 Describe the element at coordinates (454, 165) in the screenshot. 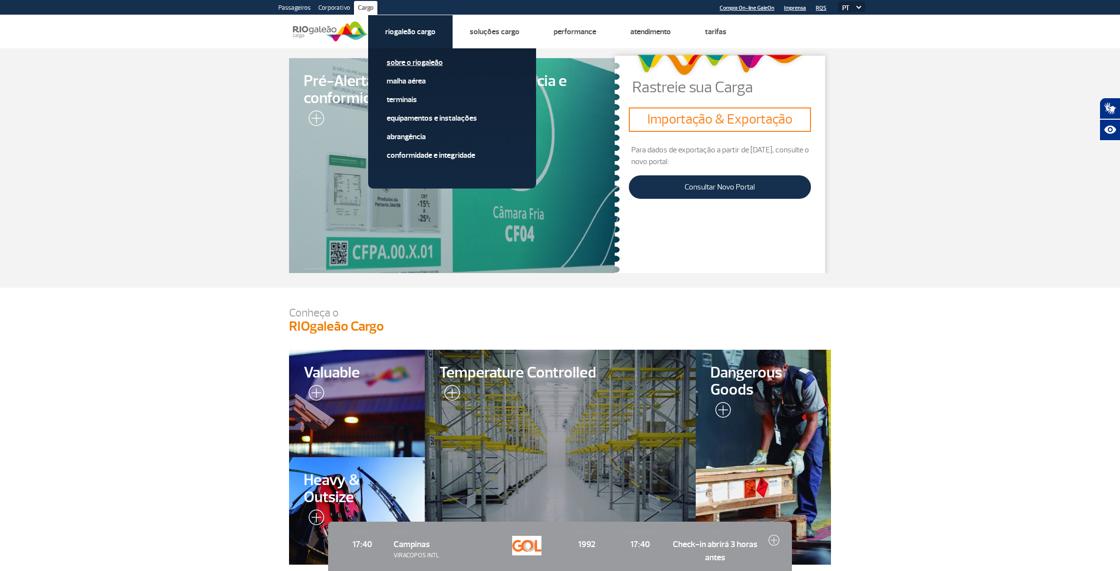

I see `a: Pré-Alerta RIOgaleão Cargo: Eficiência e conformidade` at that location.